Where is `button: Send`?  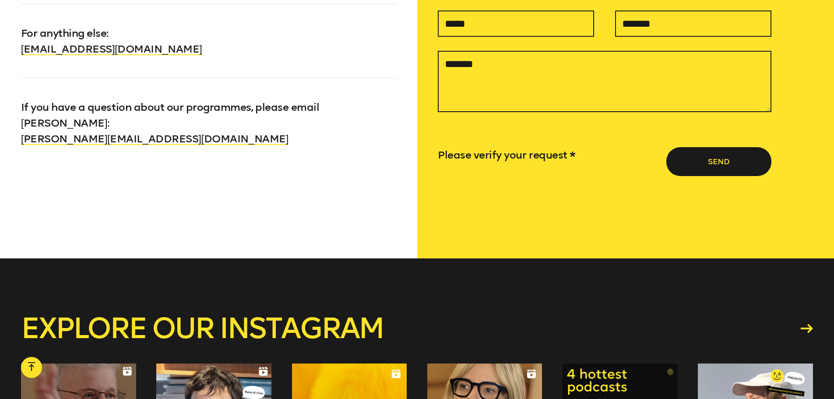 button: Send is located at coordinates (719, 161).